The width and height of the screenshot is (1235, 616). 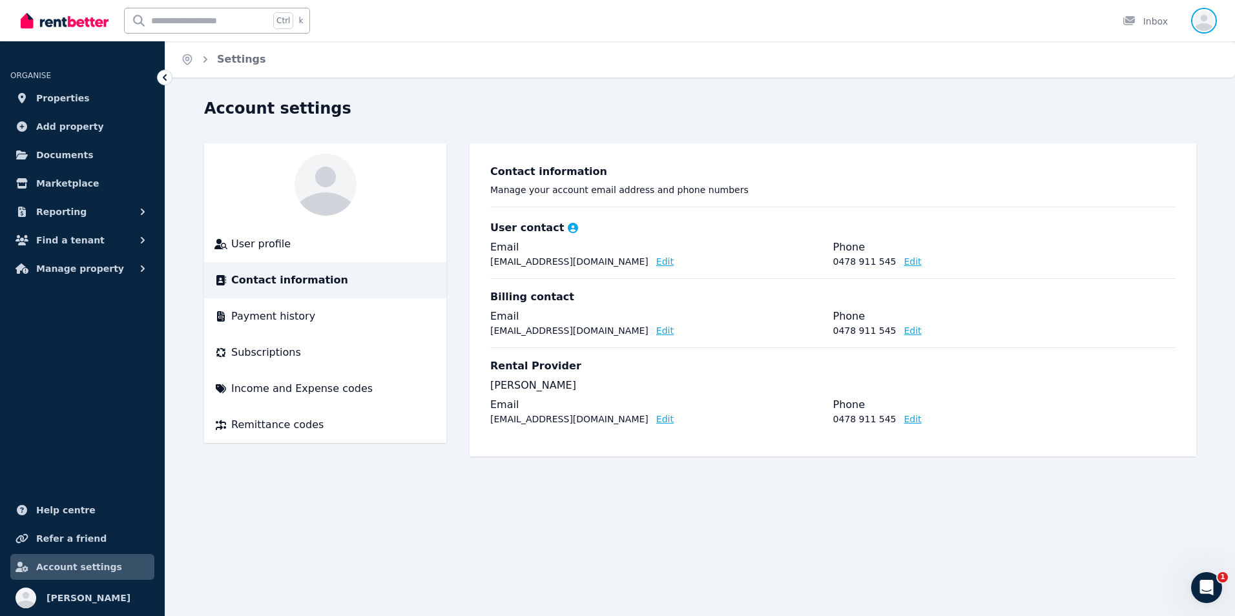 I want to click on p: Manage your account email address and phone numbers, so click(x=832, y=190).